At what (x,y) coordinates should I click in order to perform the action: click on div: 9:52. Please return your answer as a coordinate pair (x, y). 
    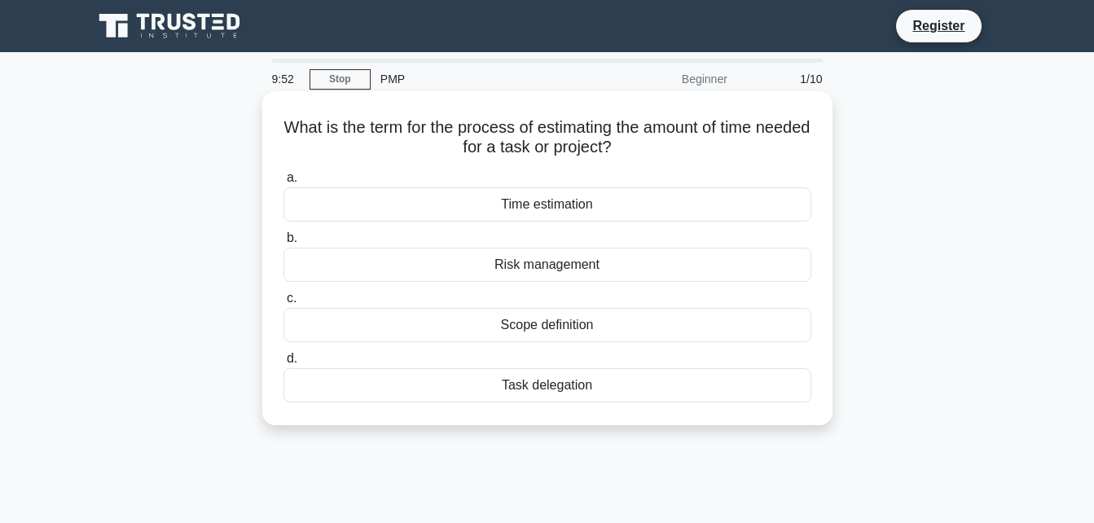
    Looking at the image, I should click on (286, 79).